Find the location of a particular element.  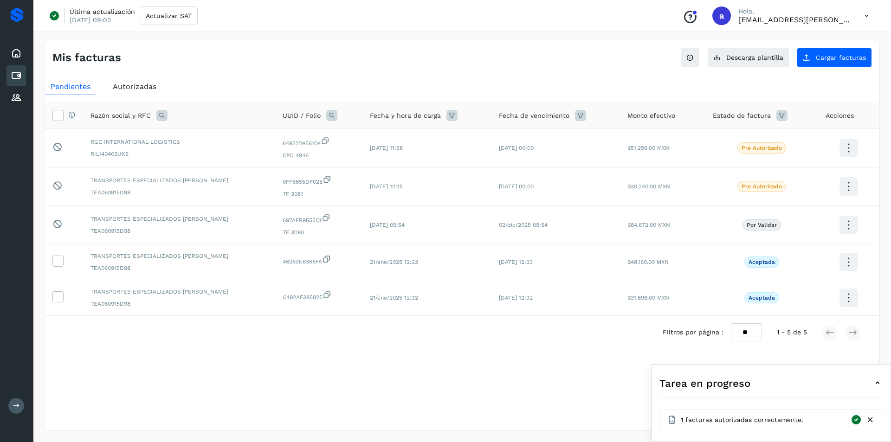

span: Estado de factura is located at coordinates (742, 116).